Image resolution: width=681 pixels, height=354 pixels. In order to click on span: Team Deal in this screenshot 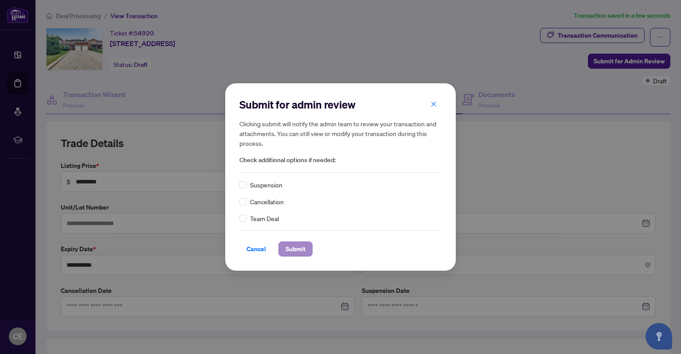, I will do `click(264, 219)`.